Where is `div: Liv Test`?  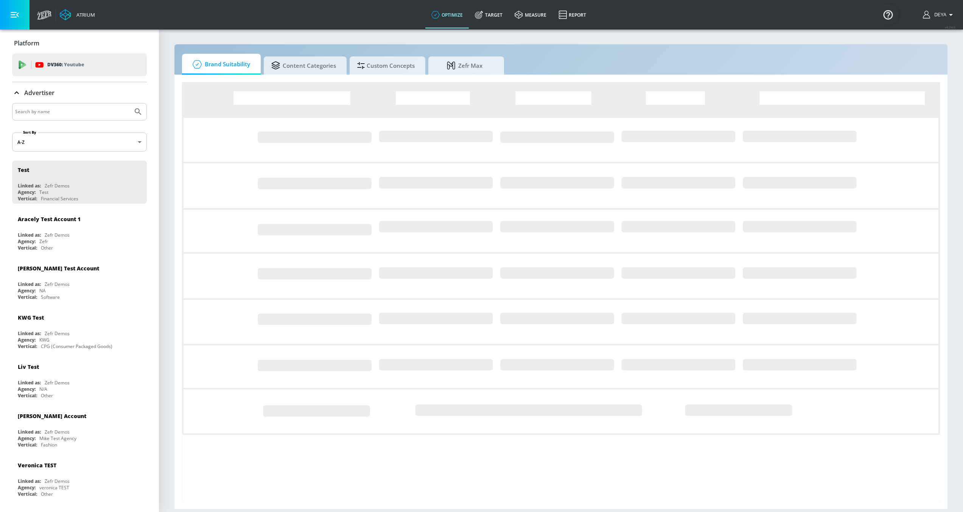 div: Liv Test is located at coordinates (28, 366).